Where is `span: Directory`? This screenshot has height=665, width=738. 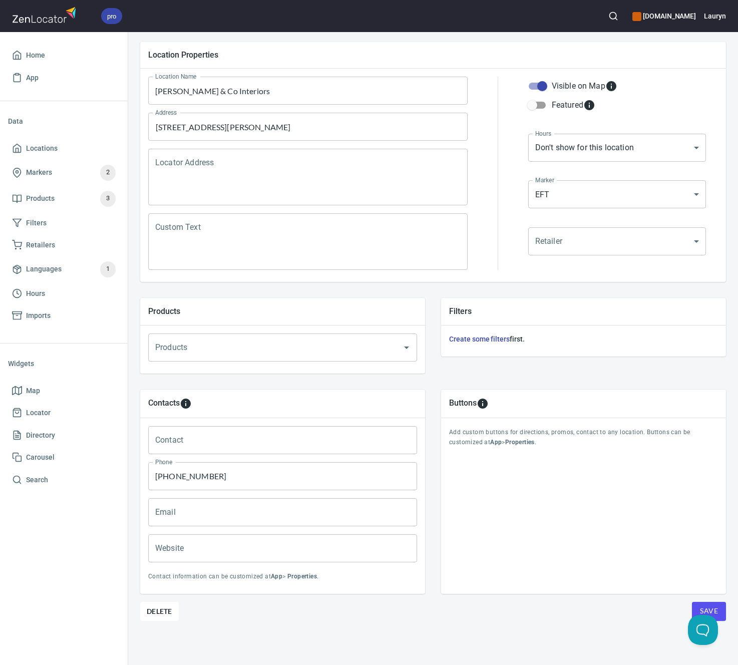 span: Directory is located at coordinates (41, 435).